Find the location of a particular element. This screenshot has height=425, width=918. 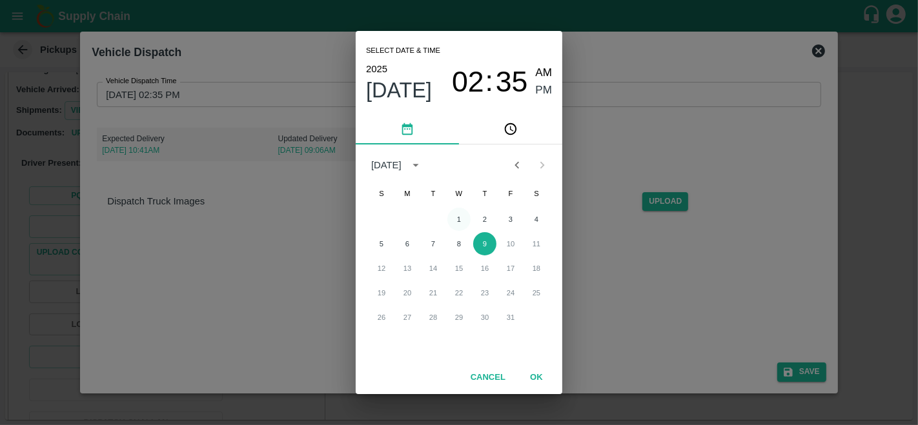

span: 35 is located at coordinates (512, 82).